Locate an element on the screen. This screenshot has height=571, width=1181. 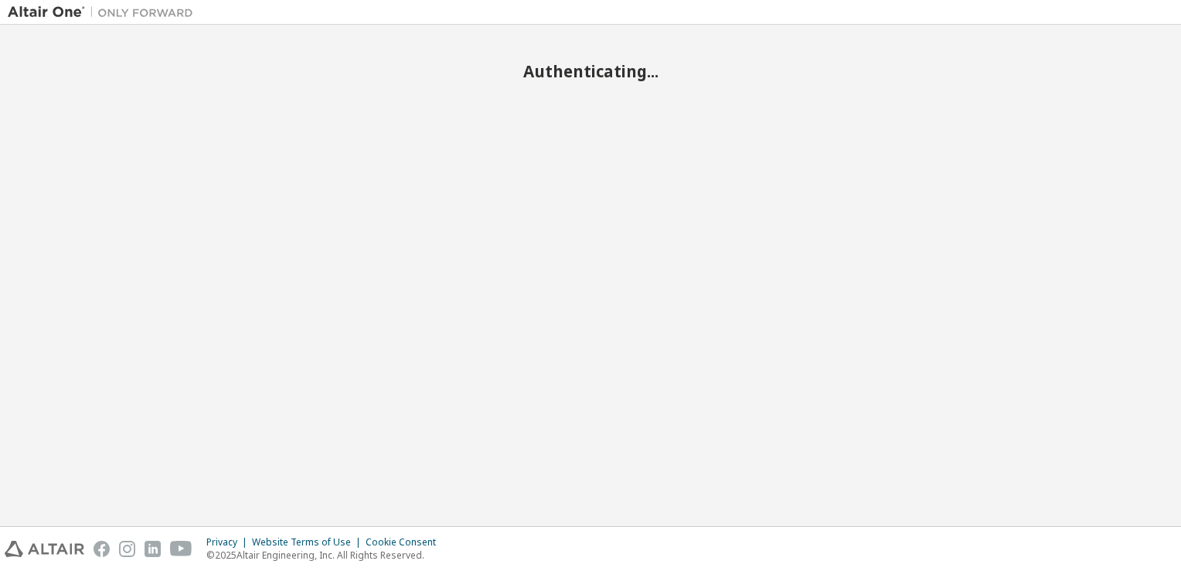
h2: Authenticating... is located at coordinates (591, 71).